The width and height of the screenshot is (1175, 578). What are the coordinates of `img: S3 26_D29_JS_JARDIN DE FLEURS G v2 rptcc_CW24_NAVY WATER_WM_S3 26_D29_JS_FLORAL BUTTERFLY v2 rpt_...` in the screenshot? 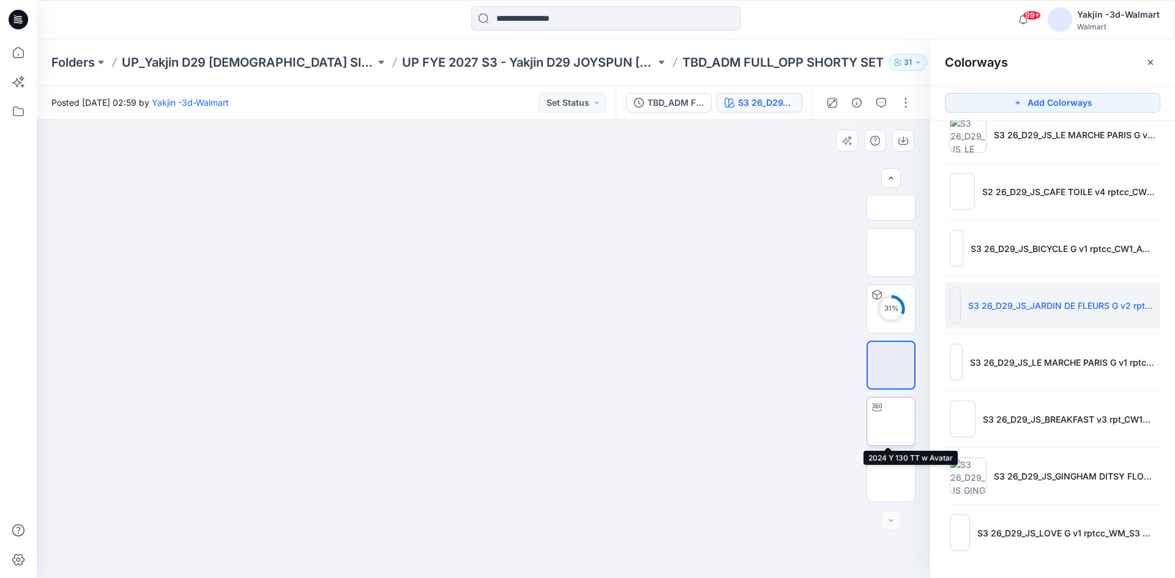 It's located at (955, 305).